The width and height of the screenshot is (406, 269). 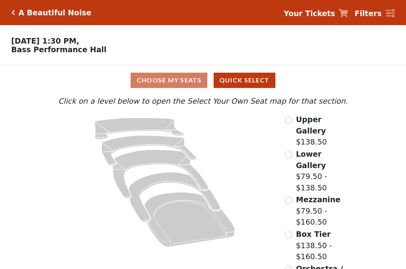 What do you see at coordinates (140, 129) in the screenshot?
I see `path: Upper Gallery - Seats Available: 263` at bounding box center [140, 129].